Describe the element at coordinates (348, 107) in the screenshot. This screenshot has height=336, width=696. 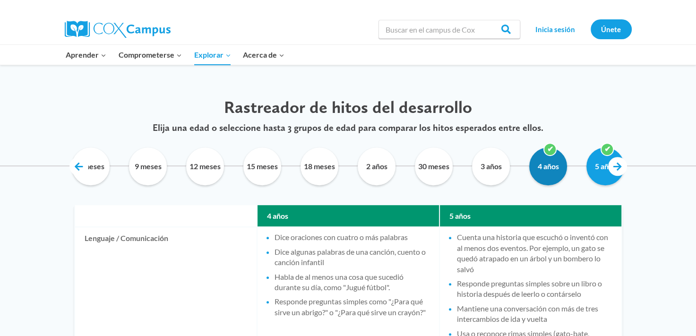
I see `span: Rastreador de hitos del desarrollo` at that location.